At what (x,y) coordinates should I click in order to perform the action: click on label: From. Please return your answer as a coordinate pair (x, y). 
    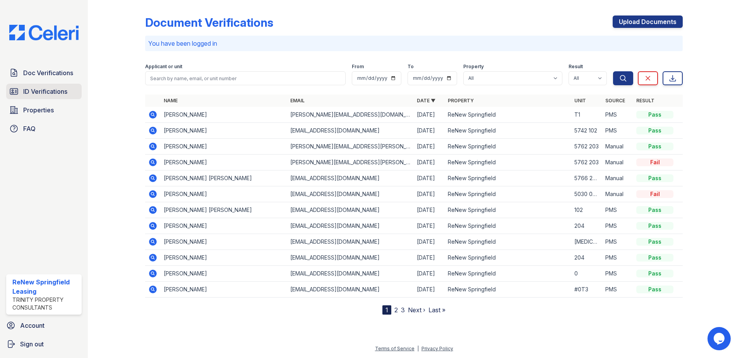
    Looking at the image, I should click on (358, 67).